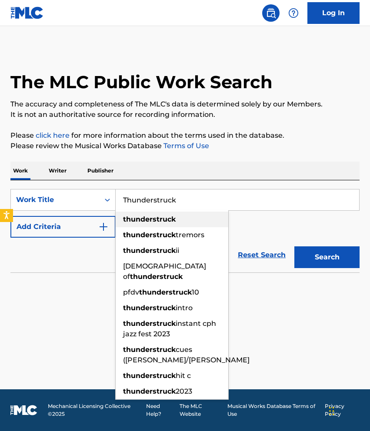  What do you see at coordinates (262, 255) in the screenshot?
I see `a: Reset Search` at bounding box center [262, 255].